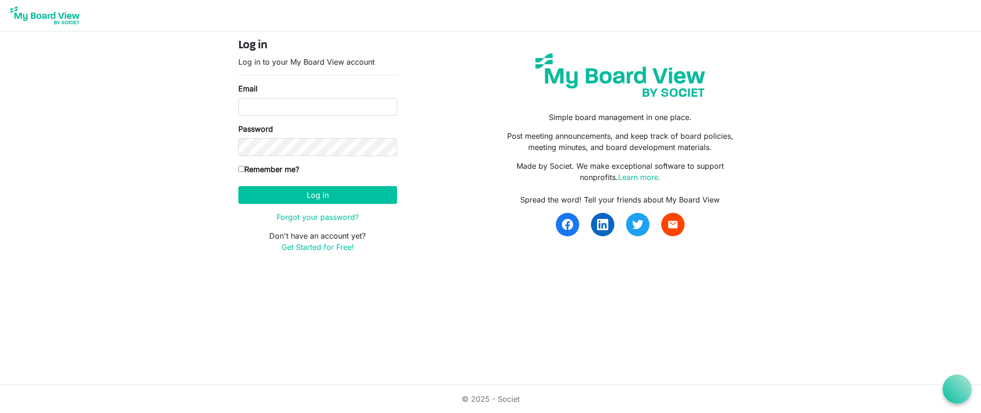 Image resolution: width=981 pixels, height=413 pixels. What do you see at coordinates (491, 399) in the screenshot?
I see `a: © 2025 - Societ` at bounding box center [491, 399].